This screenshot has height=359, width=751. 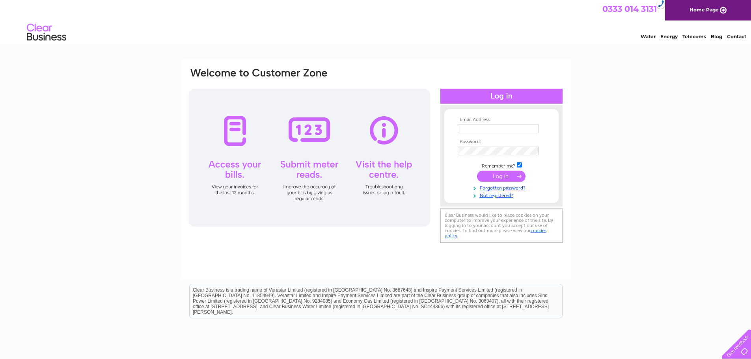 What do you see at coordinates (502, 195) in the screenshot?
I see `a: Not registered?` at bounding box center [502, 195].